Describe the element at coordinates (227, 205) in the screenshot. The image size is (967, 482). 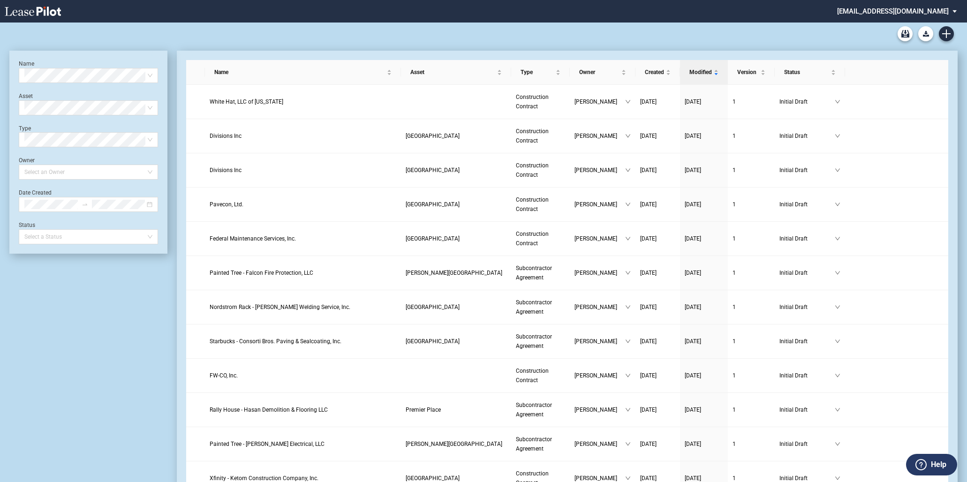
I see `span: Pavecon, Ltd.` at that location.